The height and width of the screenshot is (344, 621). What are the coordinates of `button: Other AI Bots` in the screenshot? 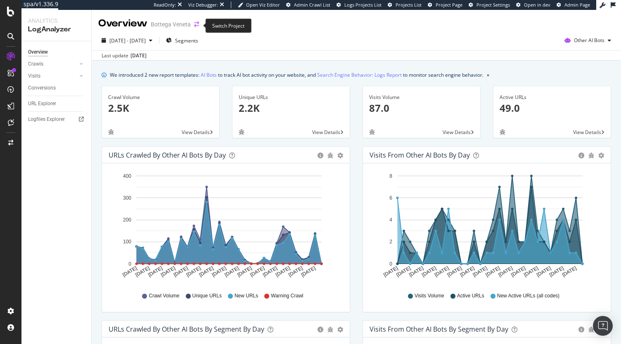 It's located at (587, 40).